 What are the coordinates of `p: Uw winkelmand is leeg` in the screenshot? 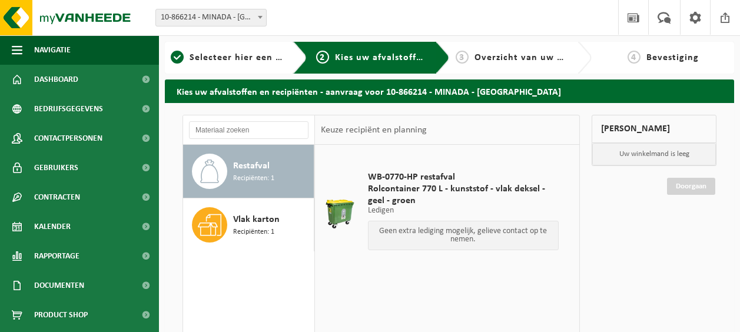 It's located at (654, 154).